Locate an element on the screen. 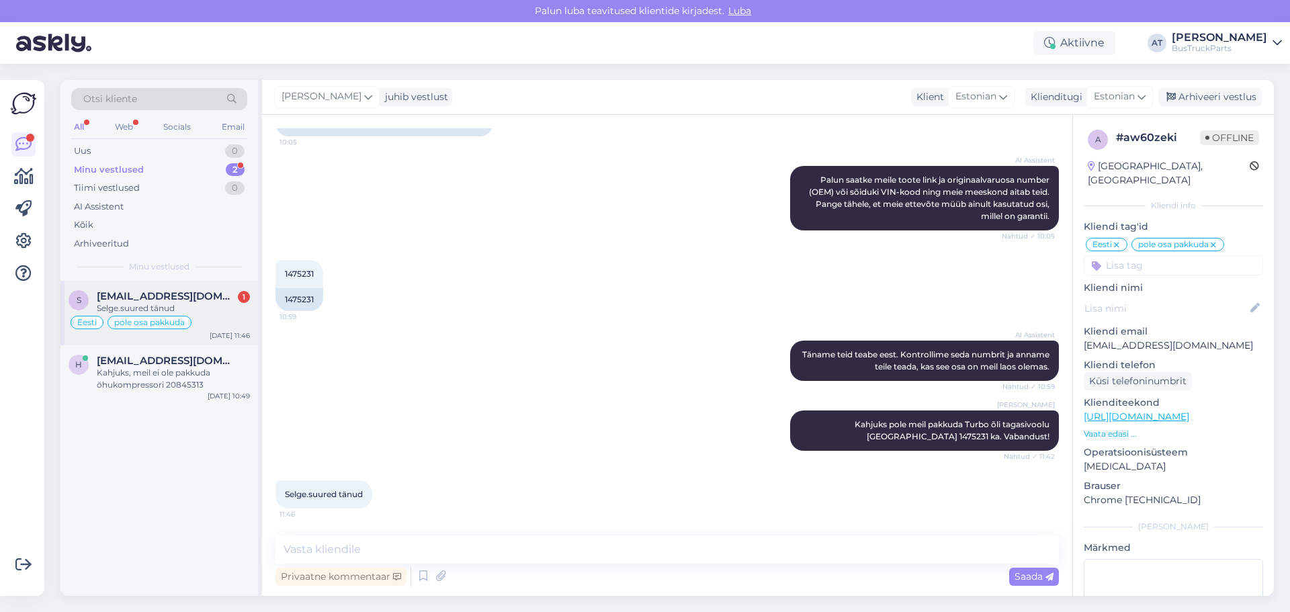  div: Privaatne kommentaar is located at coordinates (341, 577).